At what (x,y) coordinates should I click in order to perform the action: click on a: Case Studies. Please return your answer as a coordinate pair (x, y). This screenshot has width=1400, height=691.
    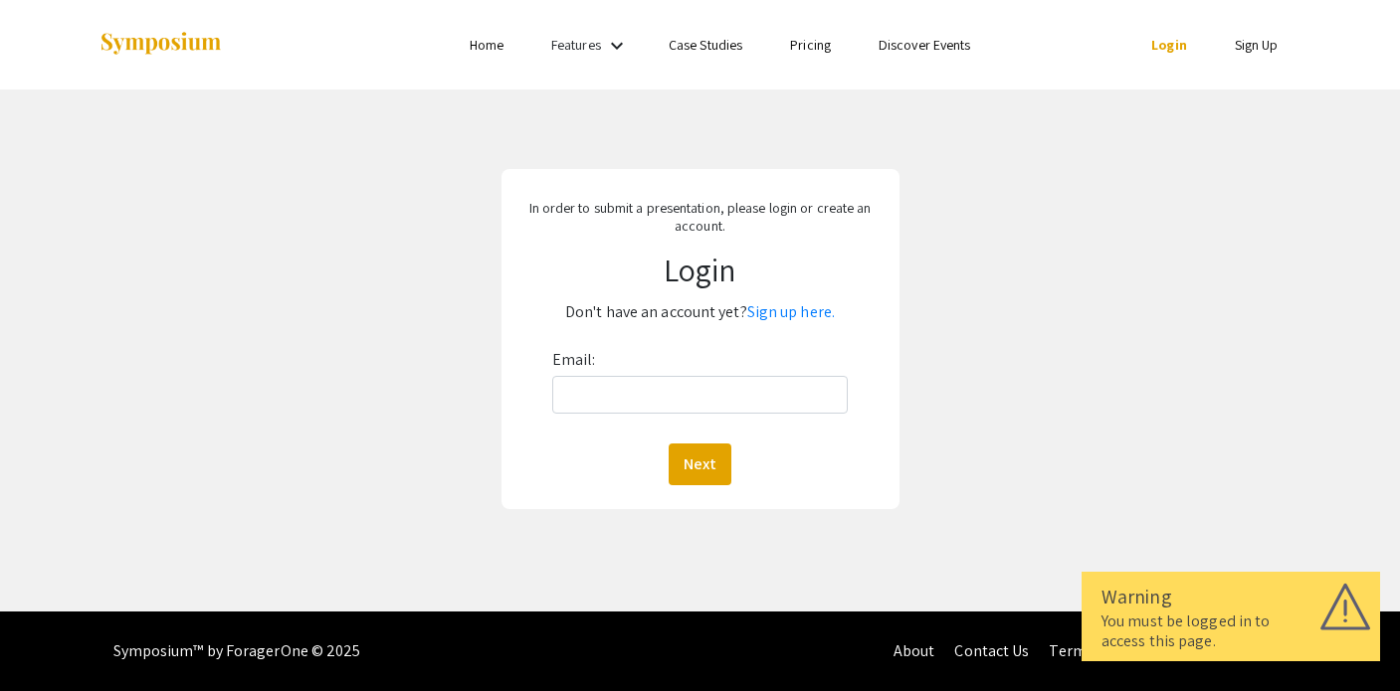
    Looking at the image, I should click on (705, 45).